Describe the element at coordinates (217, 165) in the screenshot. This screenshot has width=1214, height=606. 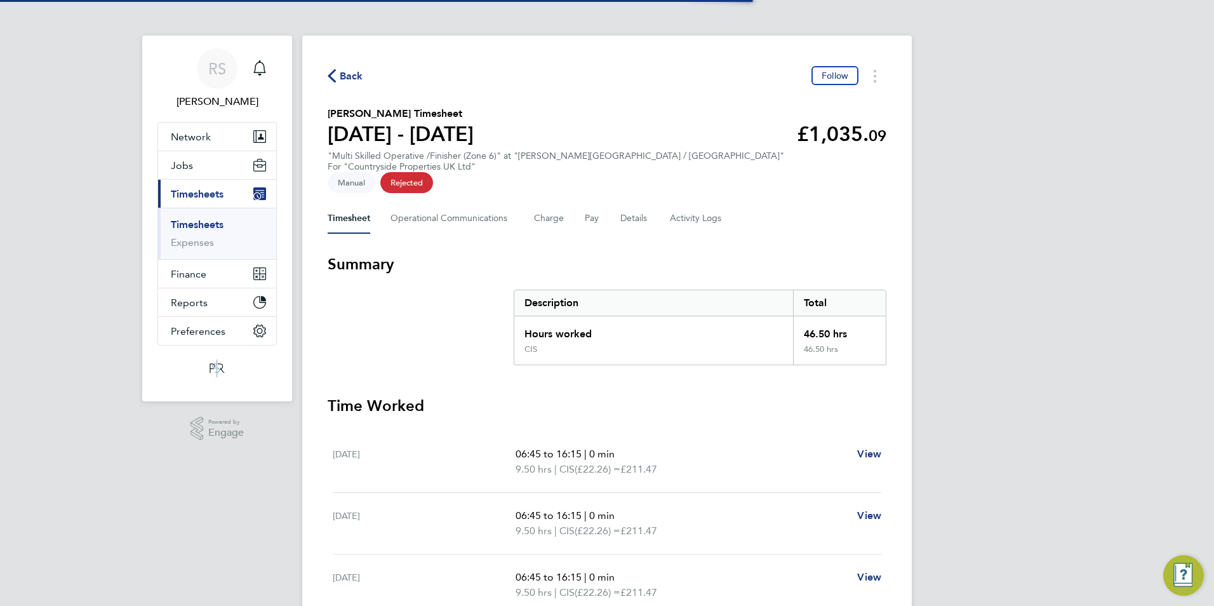
I see `button: Jobs` at that location.